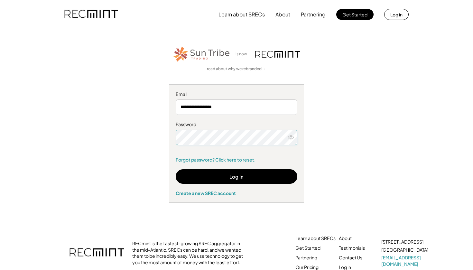 Image resolution: width=473 pixels, height=270 pixels. Describe the element at coordinates (243, 54) in the screenshot. I see `div: is now` at that location.